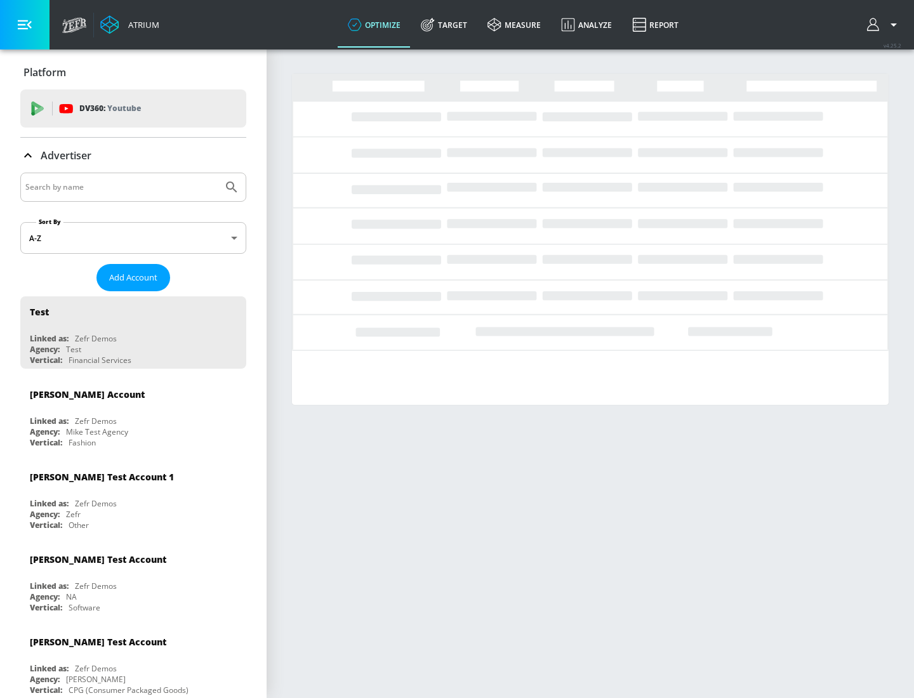 The image size is (914, 698). Describe the element at coordinates (73, 514) in the screenshot. I see `div: Zefr` at that location.